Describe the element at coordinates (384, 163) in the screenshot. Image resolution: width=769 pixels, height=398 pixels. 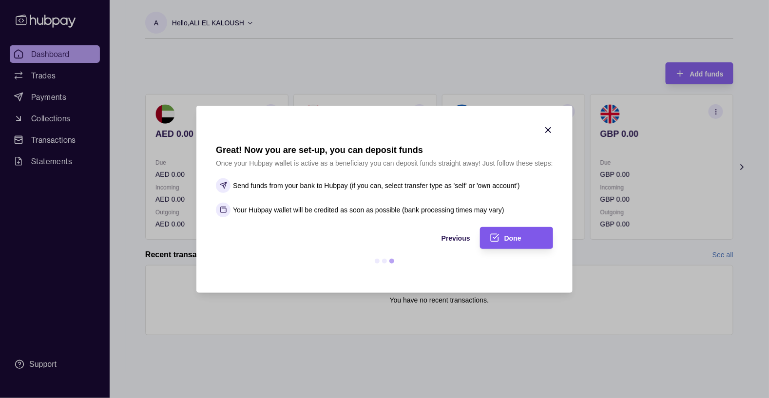
I see `p: Once your Hubpay wallet is active as a beneficiary you can deposit funds straight away! Just foll...` at that location.